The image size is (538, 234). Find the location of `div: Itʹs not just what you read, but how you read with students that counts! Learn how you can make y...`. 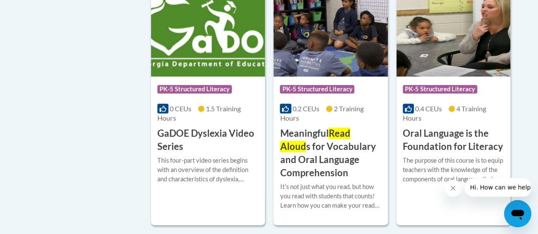

div: Itʹs not just what you read, but how you read with students that counts! Learn how you can make y... is located at coordinates (330, 196).